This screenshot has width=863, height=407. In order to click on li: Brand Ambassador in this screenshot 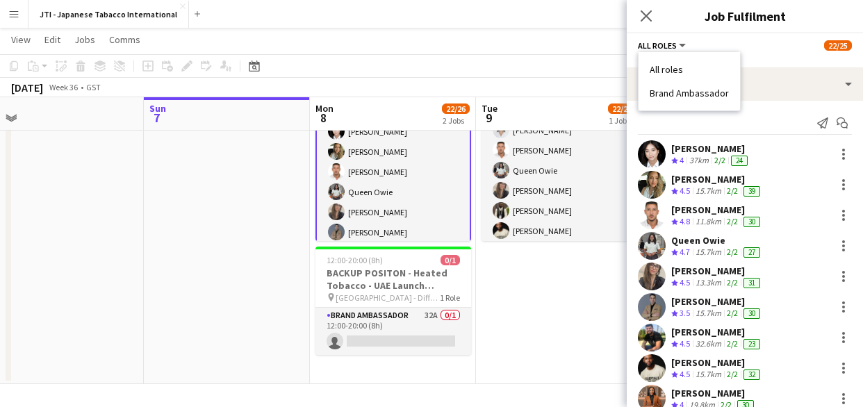, I will do `click(689, 93)`.